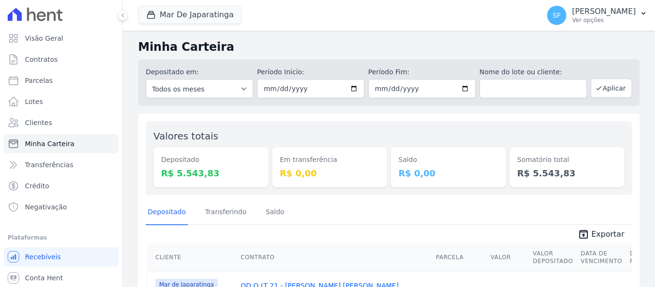  What do you see at coordinates (226, 213) in the screenshot?
I see `a: Transferindo` at bounding box center [226, 213].